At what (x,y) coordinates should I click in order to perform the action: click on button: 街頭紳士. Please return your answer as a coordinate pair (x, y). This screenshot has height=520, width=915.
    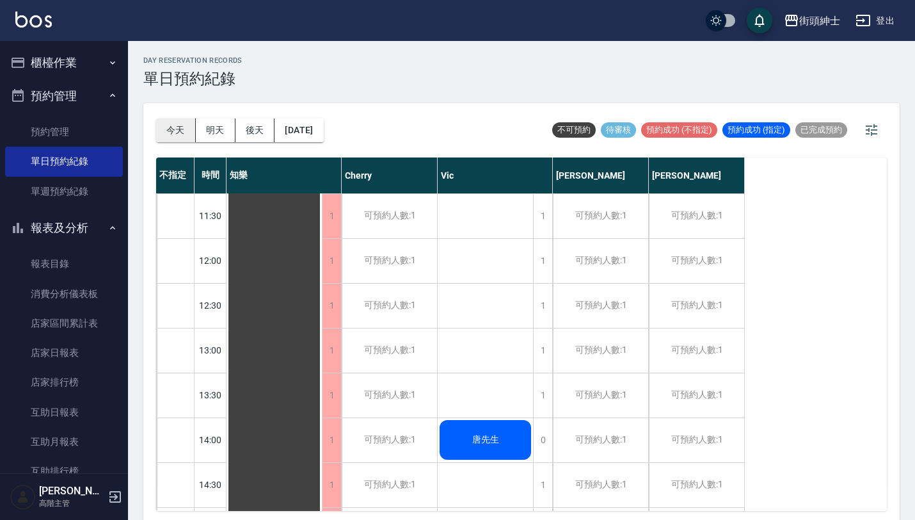
    Looking at the image, I should click on (812, 20).